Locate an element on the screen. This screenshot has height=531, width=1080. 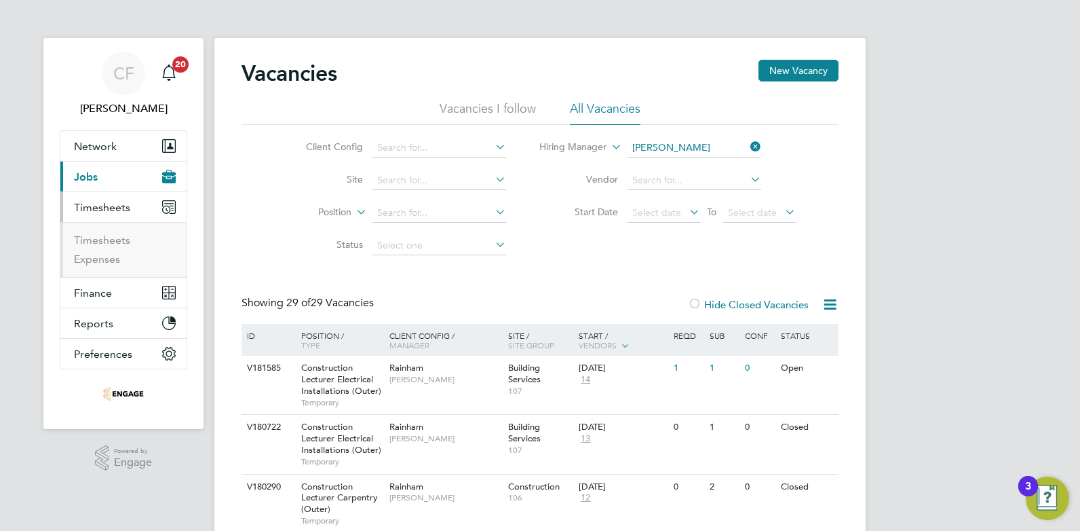
span: Preferences is located at coordinates (103, 354).